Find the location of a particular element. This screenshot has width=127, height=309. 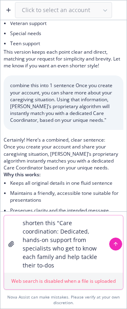

button: Create a new chat is located at coordinates (8, 10).